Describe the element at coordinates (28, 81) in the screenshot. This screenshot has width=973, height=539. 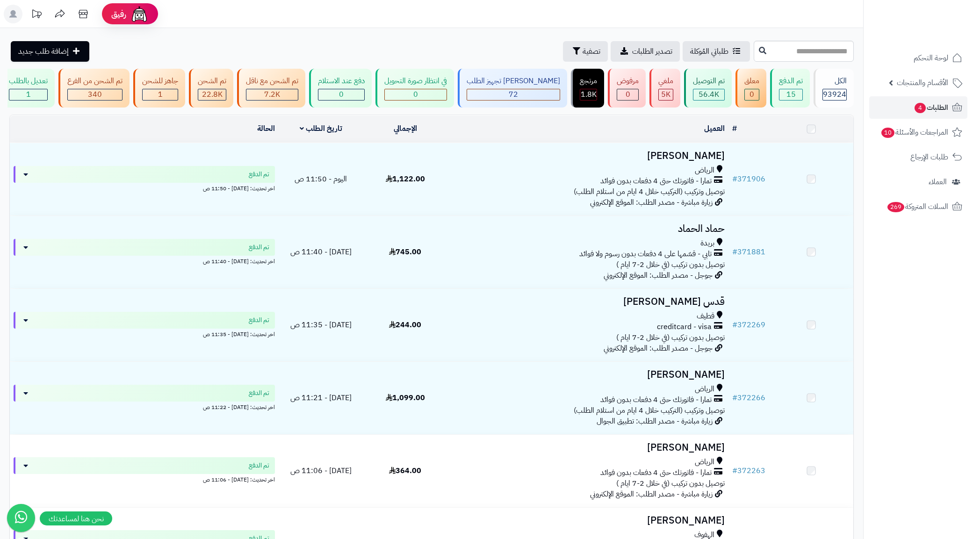
I see `div: تعديل بالطلب` at that location.